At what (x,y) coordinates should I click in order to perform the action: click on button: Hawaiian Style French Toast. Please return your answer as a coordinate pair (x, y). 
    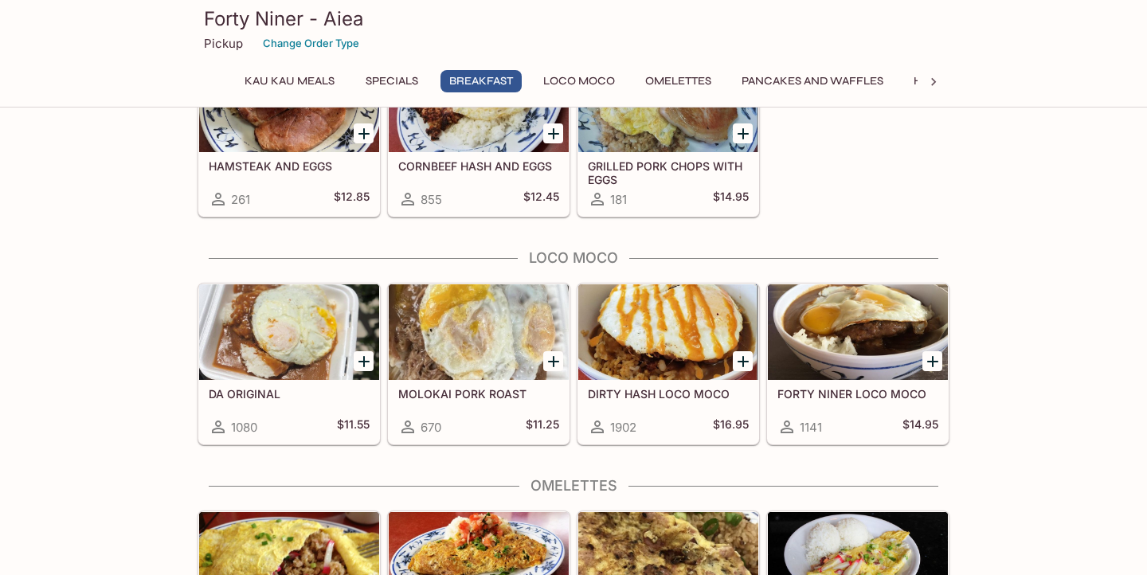
    Looking at the image, I should click on (1003, 81).